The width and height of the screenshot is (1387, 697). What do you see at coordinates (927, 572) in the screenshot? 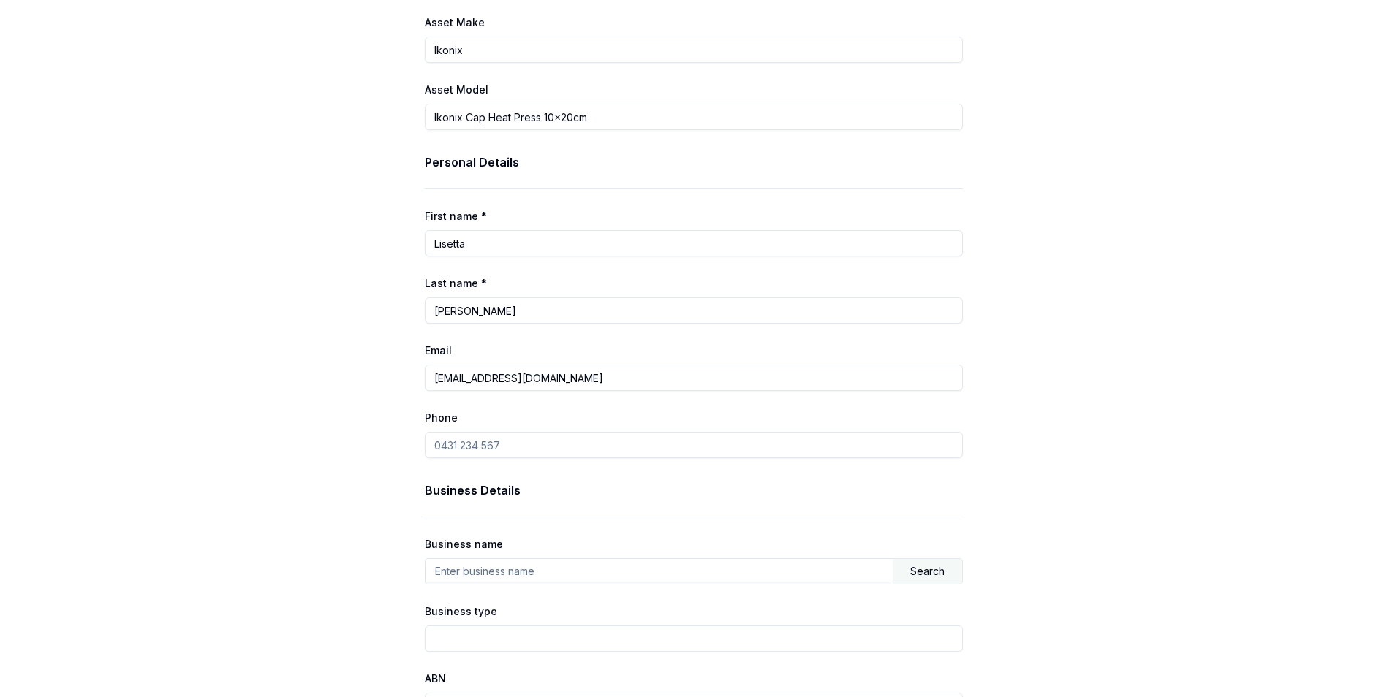
I see `div: Search` at bounding box center [927, 572].